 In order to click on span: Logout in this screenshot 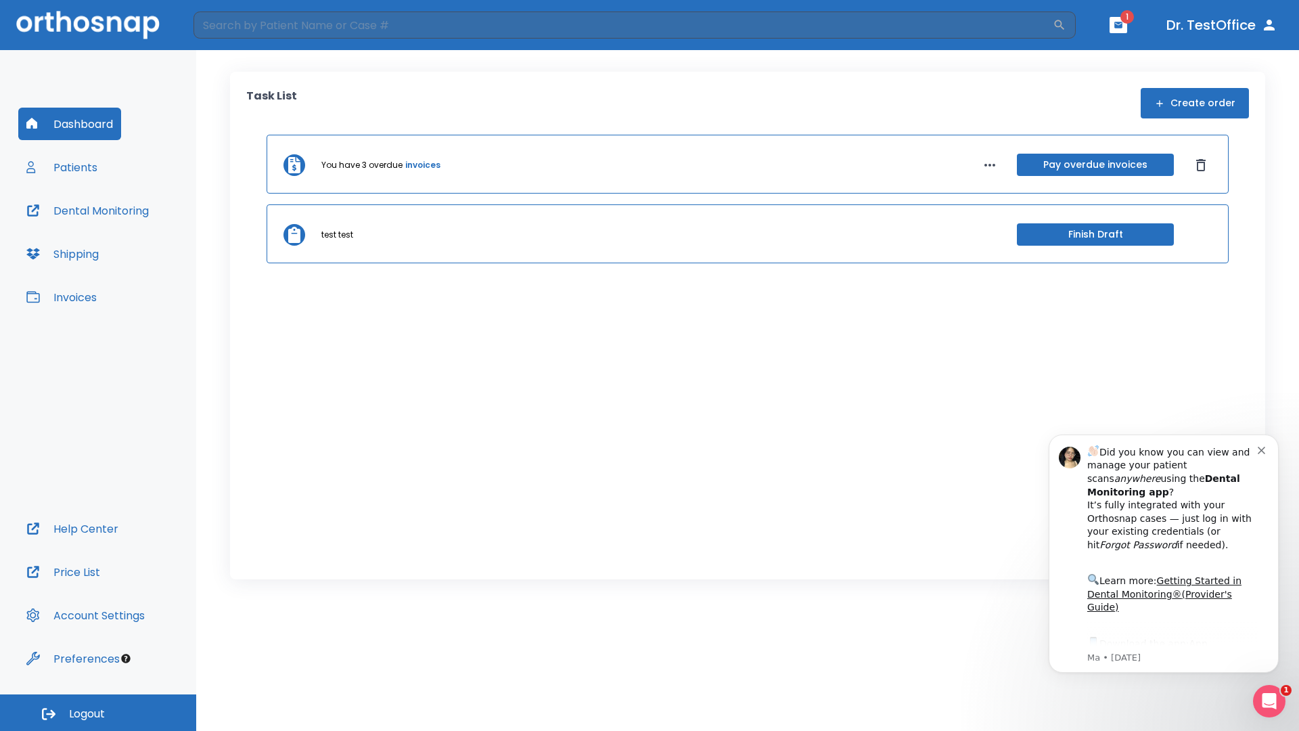, I will do `click(87, 714)`.